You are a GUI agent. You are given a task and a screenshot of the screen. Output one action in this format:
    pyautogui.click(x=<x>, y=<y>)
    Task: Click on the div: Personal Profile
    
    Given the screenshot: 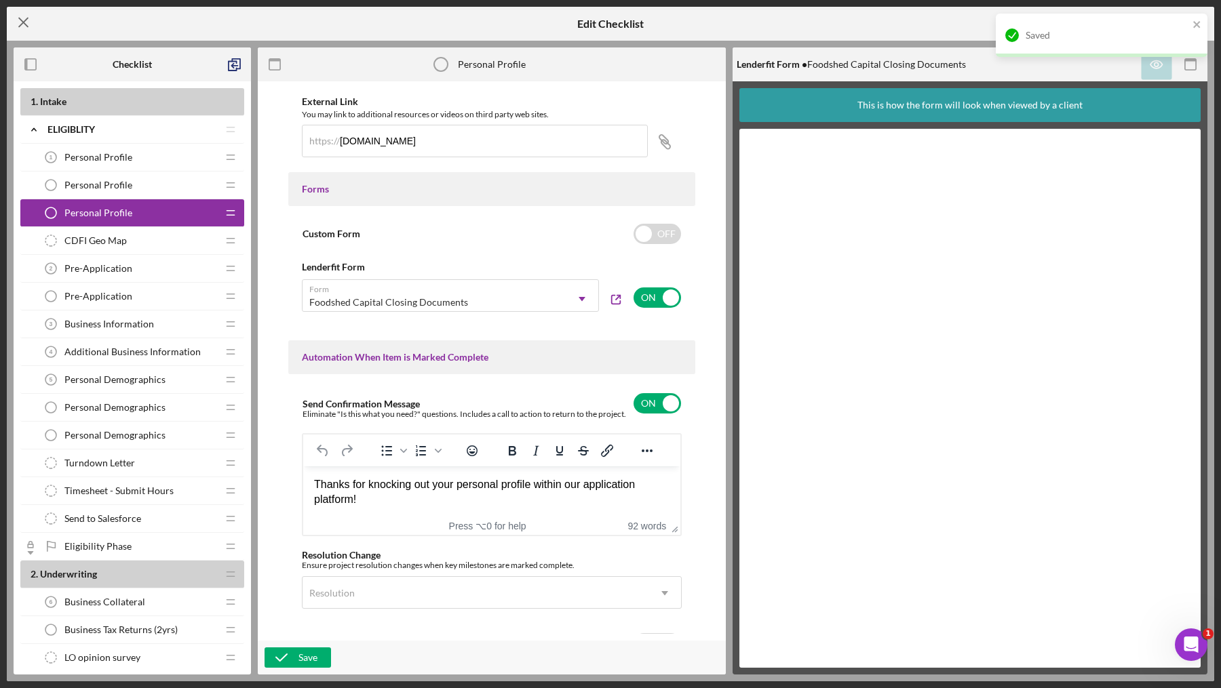 What is the action you would take?
    pyautogui.click(x=492, y=64)
    